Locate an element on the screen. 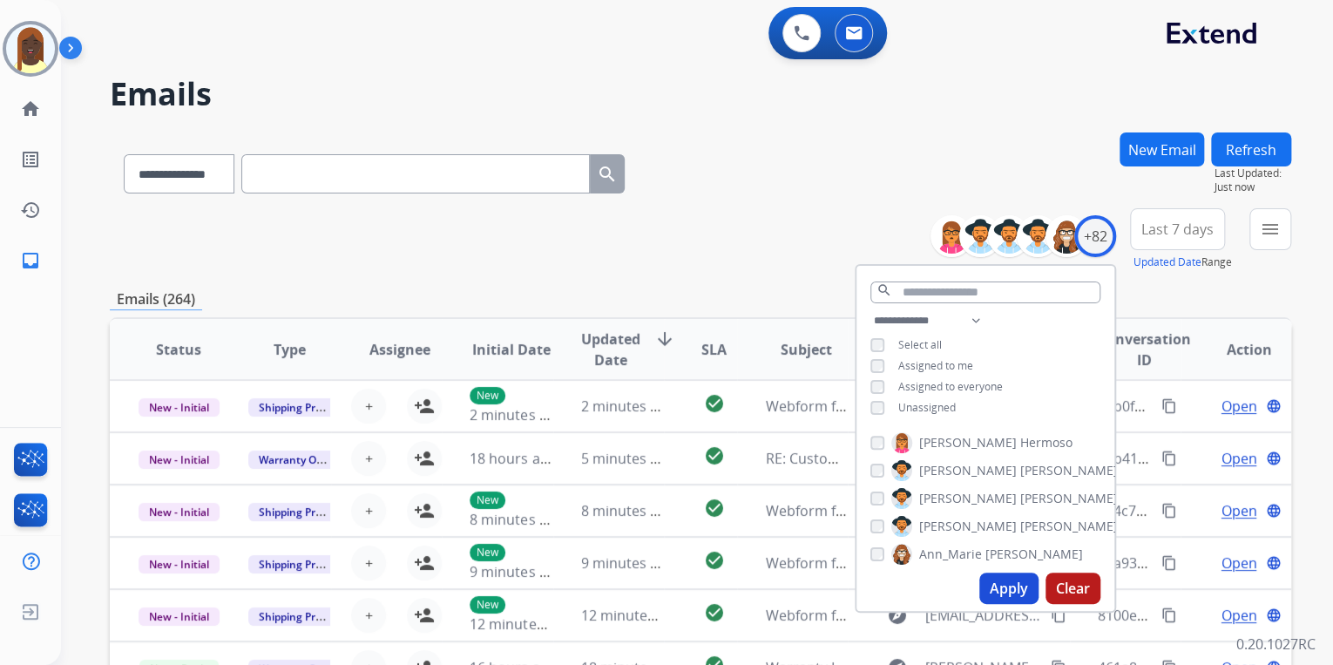 This screenshot has width=1333, height=665. mat-icon: inbox is located at coordinates (30, 260).